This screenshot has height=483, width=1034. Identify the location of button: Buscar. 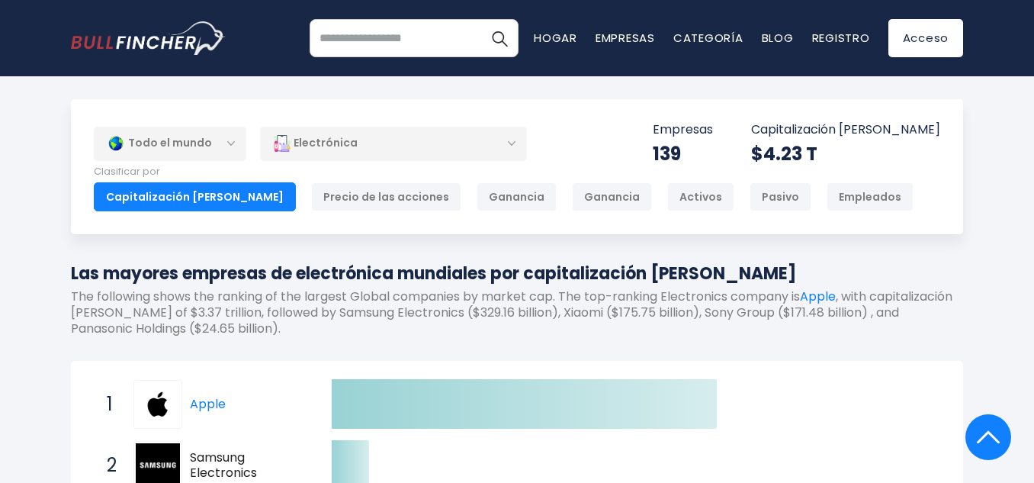
(499, 38).